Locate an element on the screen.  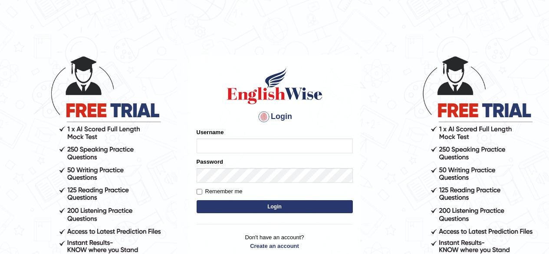
h4: Login is located at coordinates (275, 117).